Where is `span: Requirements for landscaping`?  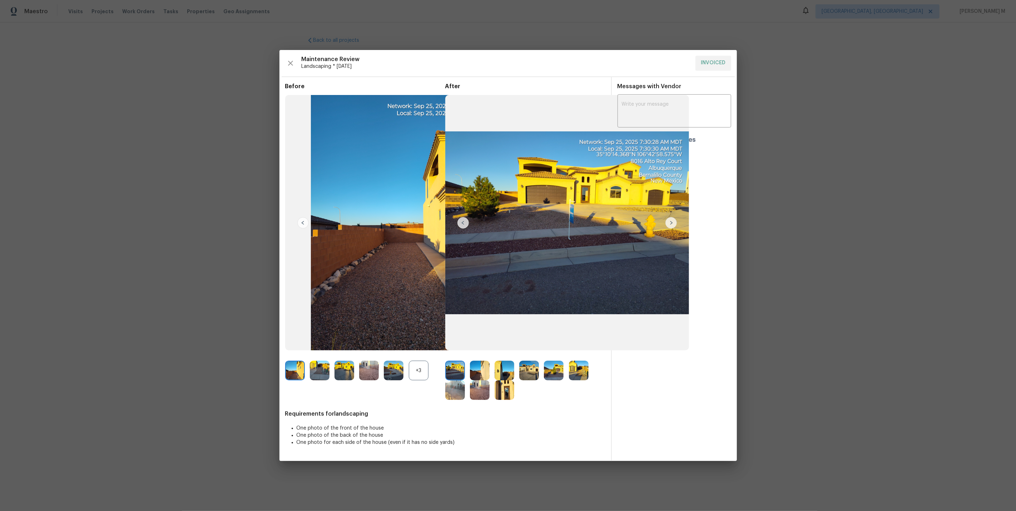
span: Requirements for landscaping is located at coordinates (445, 414).